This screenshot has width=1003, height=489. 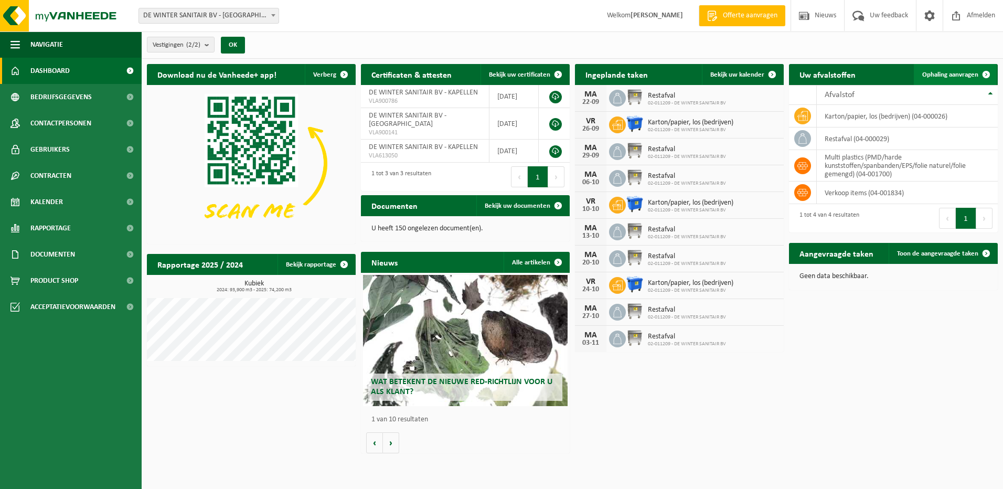 I want to click on span: Kalender, so click(x=47, y=202).